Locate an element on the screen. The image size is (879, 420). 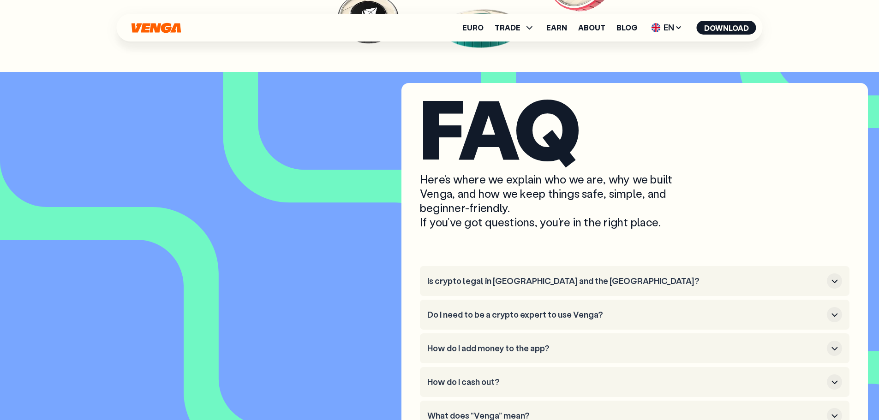
img: flag-uk is located at coordinates (656, 28).